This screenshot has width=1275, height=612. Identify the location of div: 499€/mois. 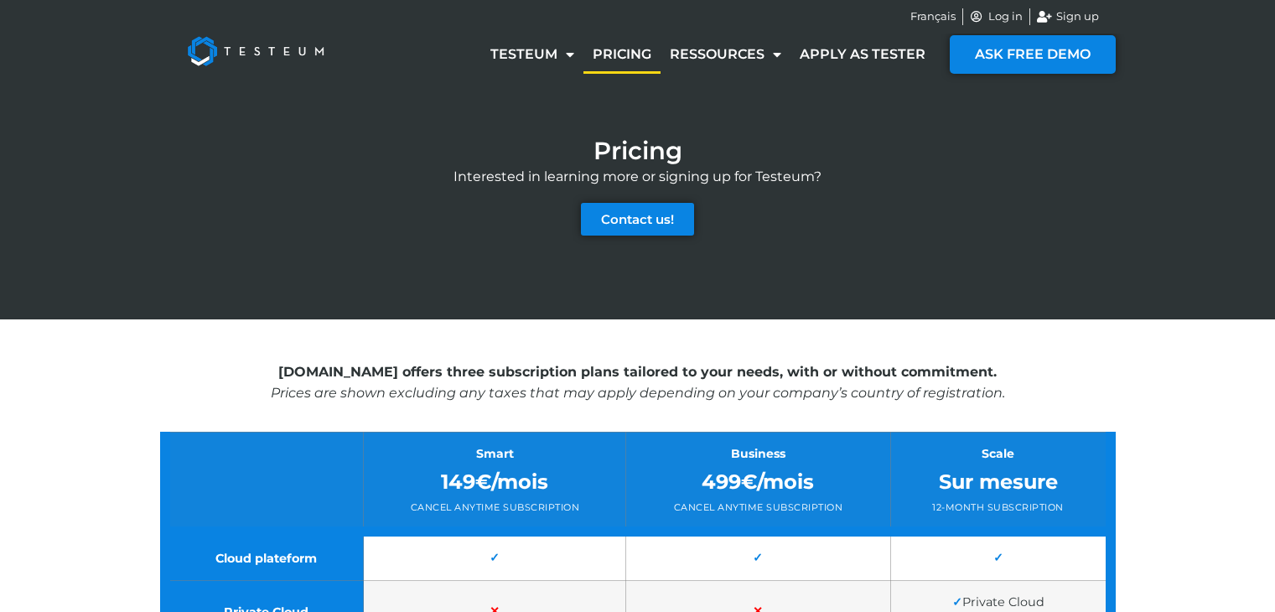
(758, 482).